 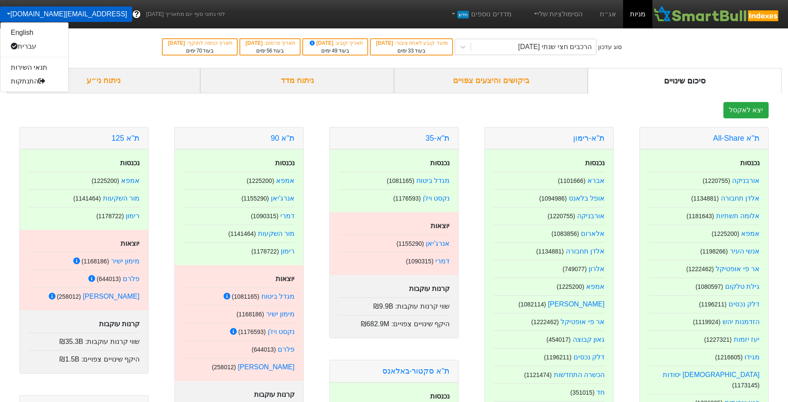 What do you see at coordinates (285, 279) in the screenshot?
I see `strong: יוצאות` at bounding box center [285, 279].